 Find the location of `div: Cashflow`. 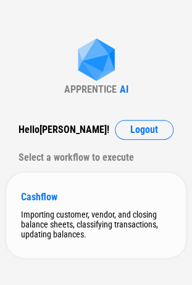

div: Cashflow is located at coordinates (96, 197).